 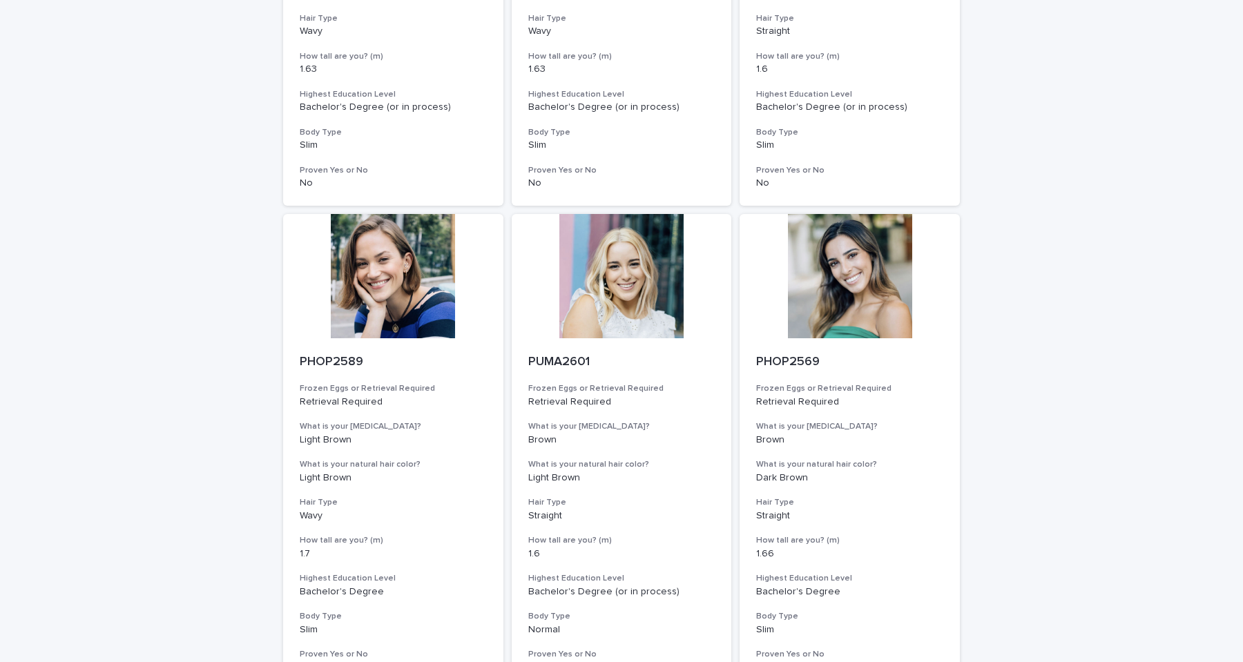 What do you see at coordinates (622, 630) in the screenshot?
I see `p: Normal` at bounding box center [622, 630].